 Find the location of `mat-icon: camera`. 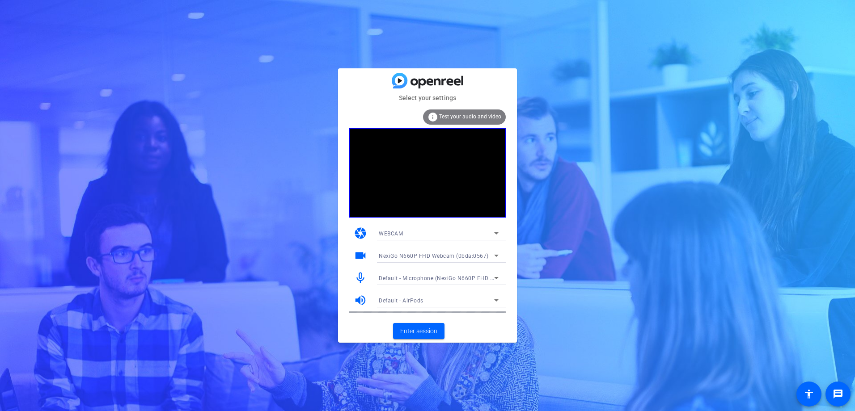

mat-icon: camera is located at coordinates (360, 233).